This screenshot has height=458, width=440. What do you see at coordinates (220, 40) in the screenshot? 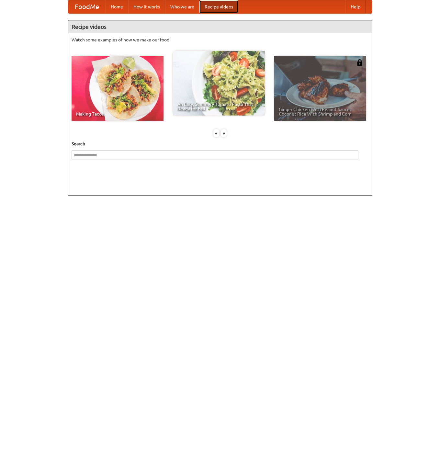
I see `p: Watch some examples of how we make our food!` at bounding box center [220, 40].